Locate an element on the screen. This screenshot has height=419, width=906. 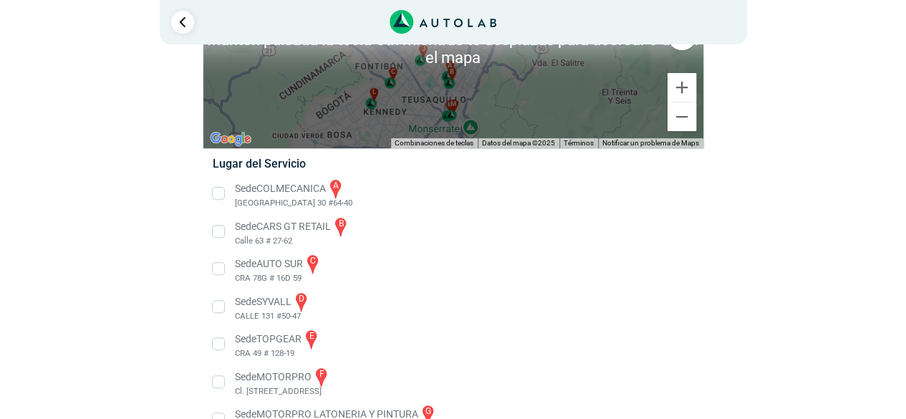
h5: Lugar del Servicio is located at coordinates (453, 163).